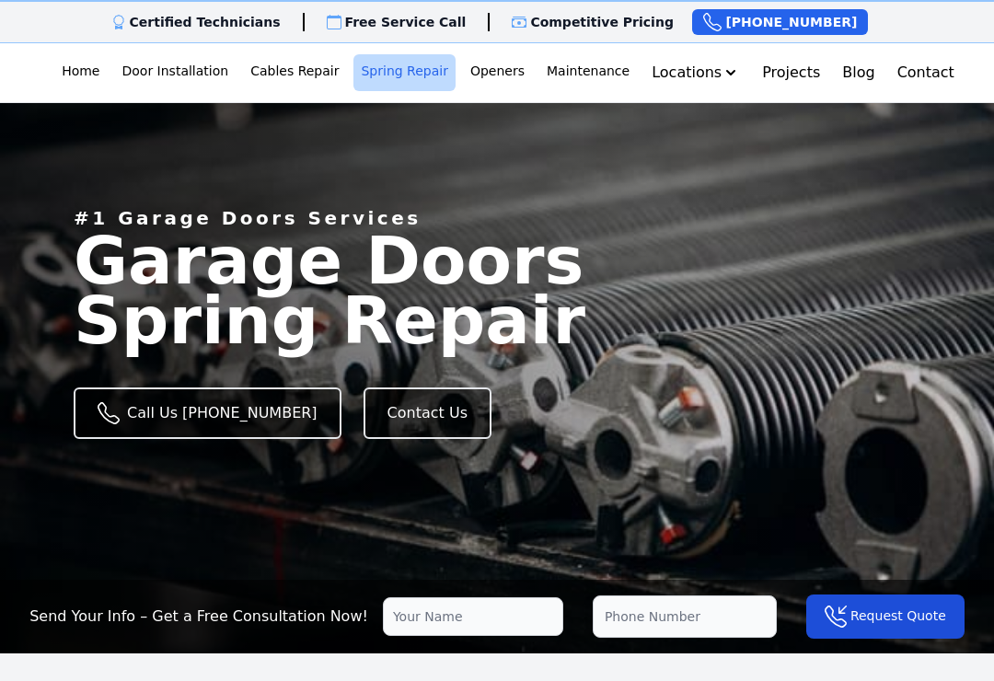 The height and width of the screenshot is (681, 994). What do you see at coordinates (294, 73) in the screenshot?
I see `a: Cables Repair` at bounding box center [294, 73].